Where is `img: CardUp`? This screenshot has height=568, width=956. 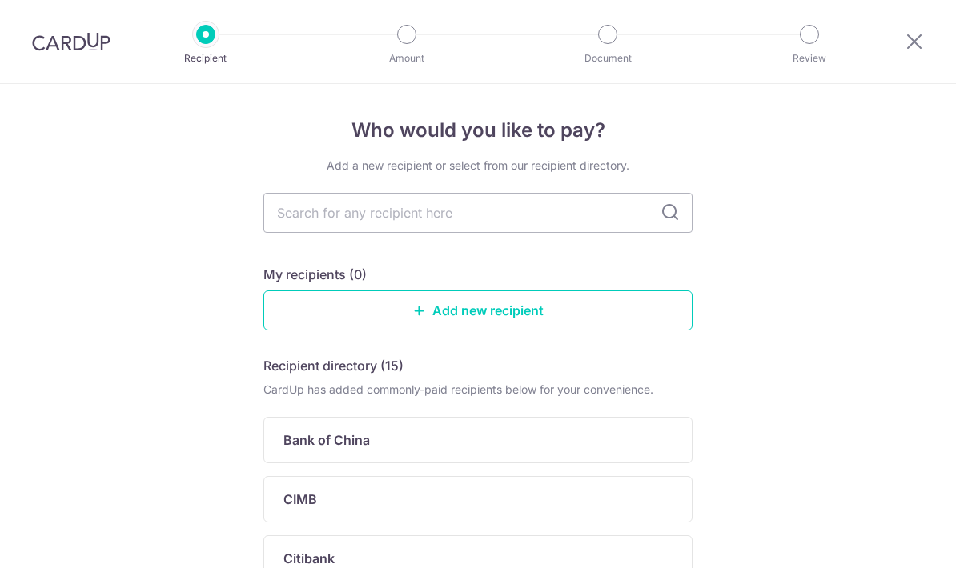
img: CardUp is located at coordinates (71, 42).